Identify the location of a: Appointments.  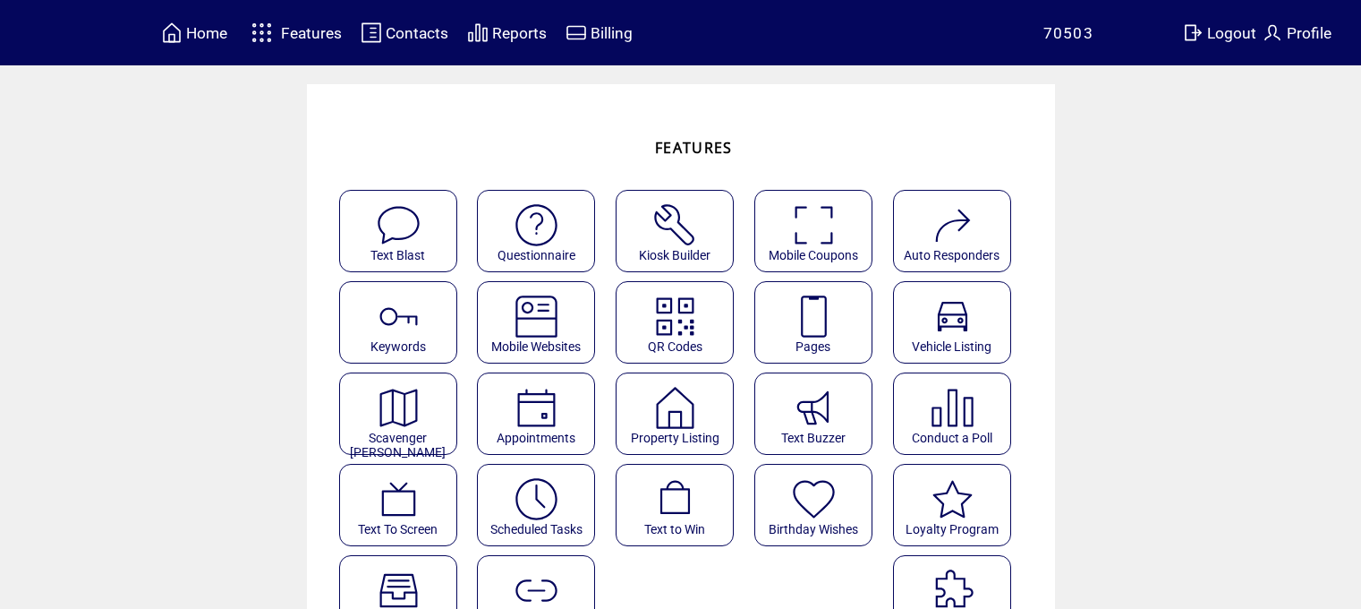
(541, 413).